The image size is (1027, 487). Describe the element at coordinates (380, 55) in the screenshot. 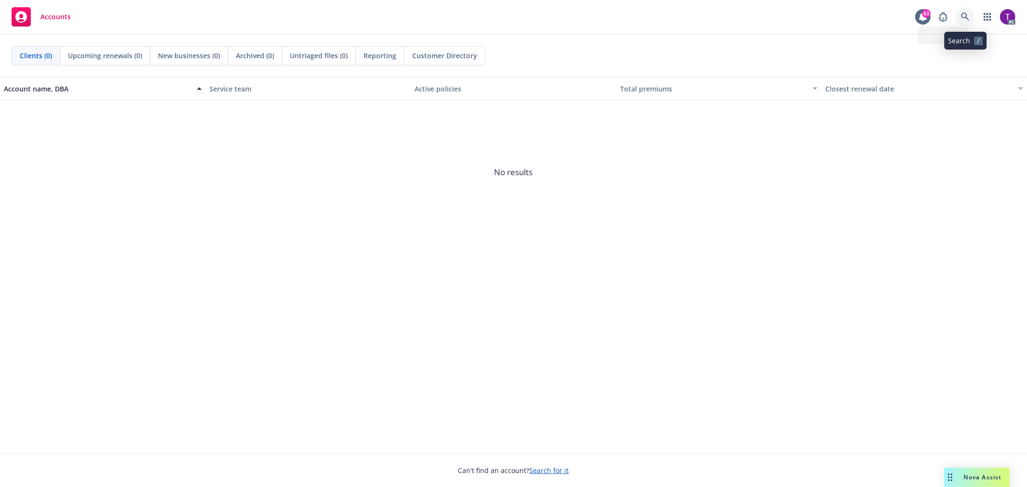

I see `span: Reporting` at that location.